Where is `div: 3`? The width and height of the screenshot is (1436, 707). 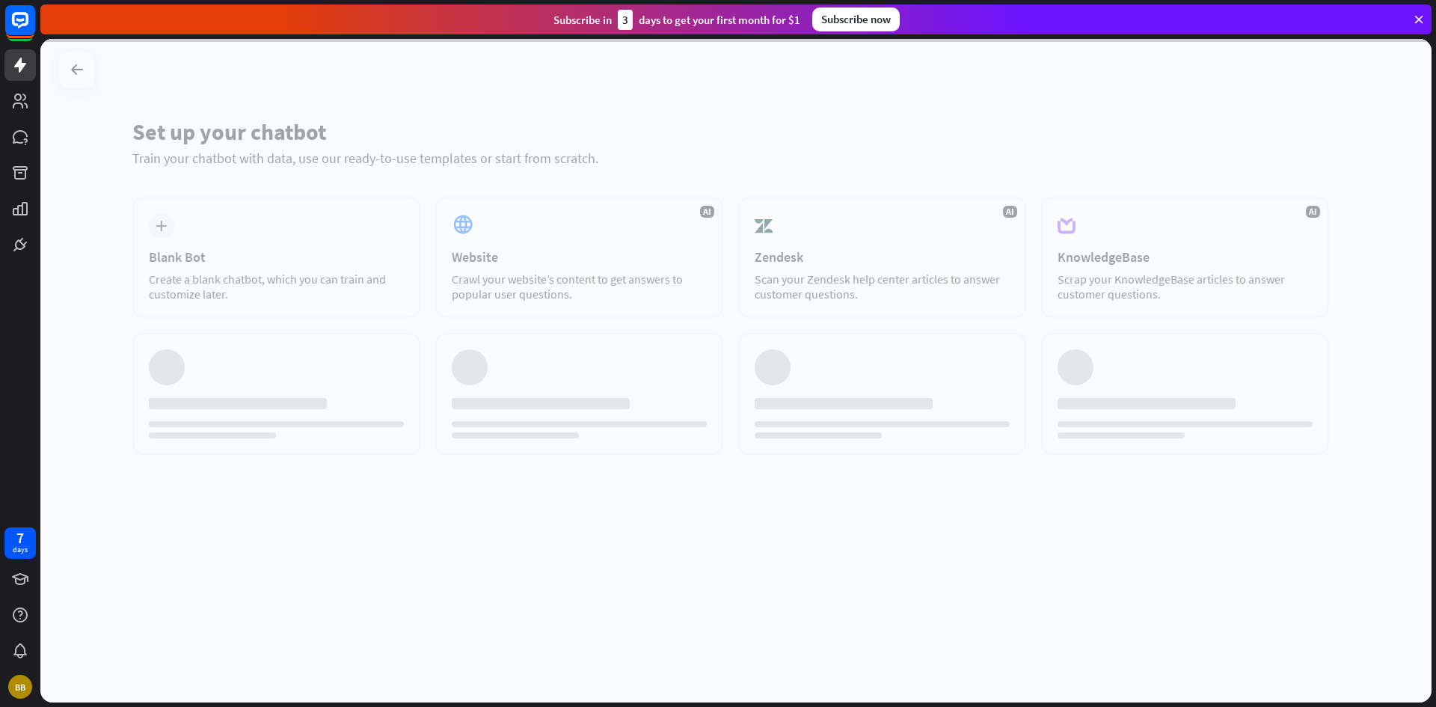
div: 3 is located at coordinates (625, 19).